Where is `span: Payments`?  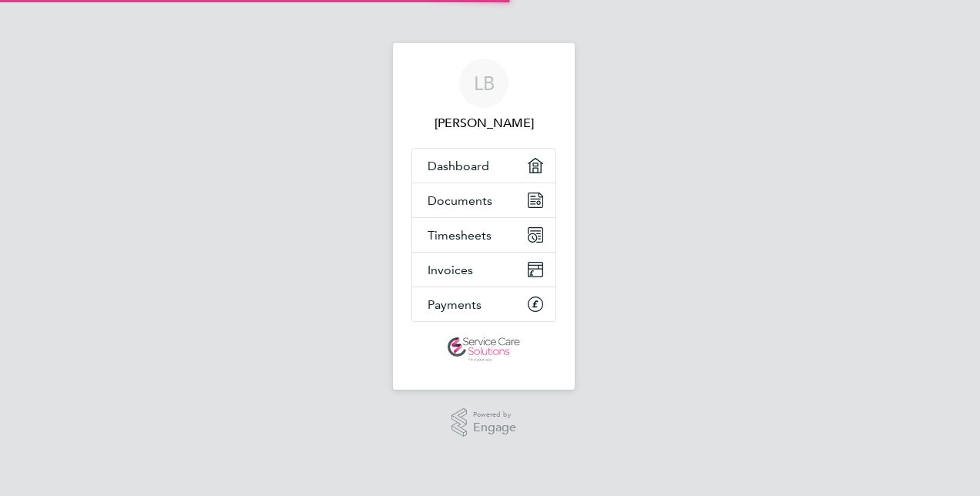 span: Payments is located at coordinates (454, 304).